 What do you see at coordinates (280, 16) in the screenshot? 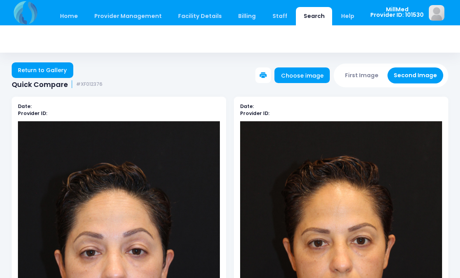
I see `a: Staff` at bounding box center [280, 16].